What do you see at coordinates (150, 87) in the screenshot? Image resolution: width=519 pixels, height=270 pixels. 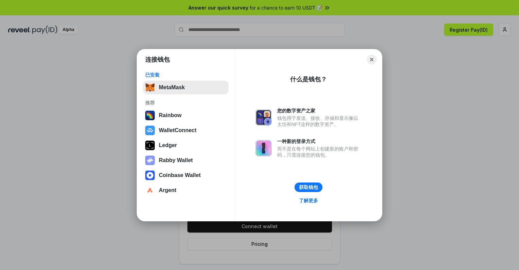 I see `img: svg+xml,%3Csvg%20fill%3D%22none%22%20height%3D%2233%22%20viewBox%3D%220%200%2035%2033%22%20width%...` at bounding box center [150, 87].